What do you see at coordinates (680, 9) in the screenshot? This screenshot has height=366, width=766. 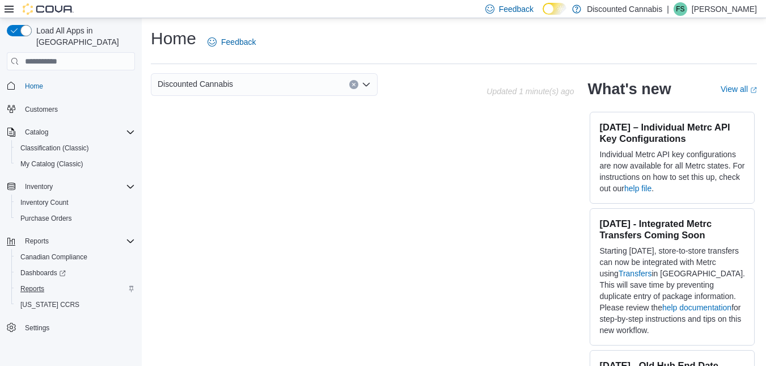 I see `span: FS` at bounding box center [680, 9].